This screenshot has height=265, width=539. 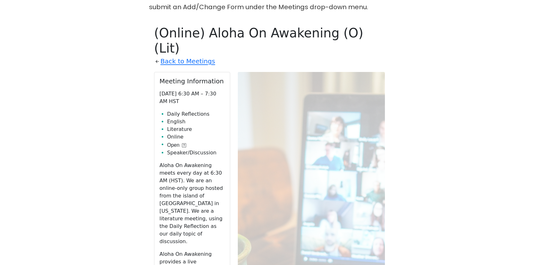 What do you see at coordinates (196, 114) in the screenshot?
I see `li: Daily Reflections` at bounding box center [196, 114].